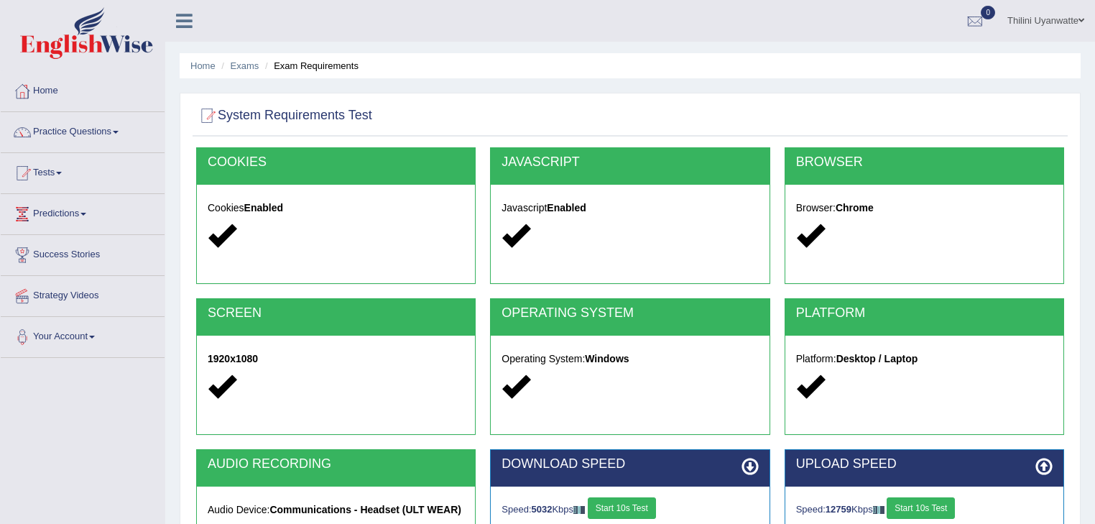  What do you see at coordinates (629, 464) in the screenshot?
I see `h2: DOWNLOAD SPEED` at bounding box center [629, 464].